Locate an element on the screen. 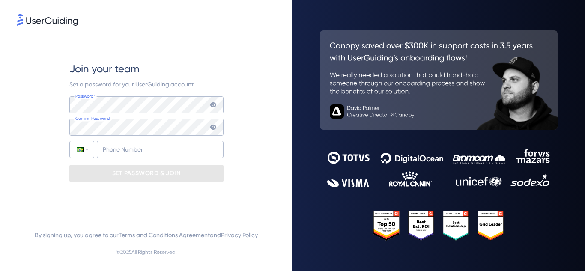  a: Privacy Policy is located at coordinates (240, 235).